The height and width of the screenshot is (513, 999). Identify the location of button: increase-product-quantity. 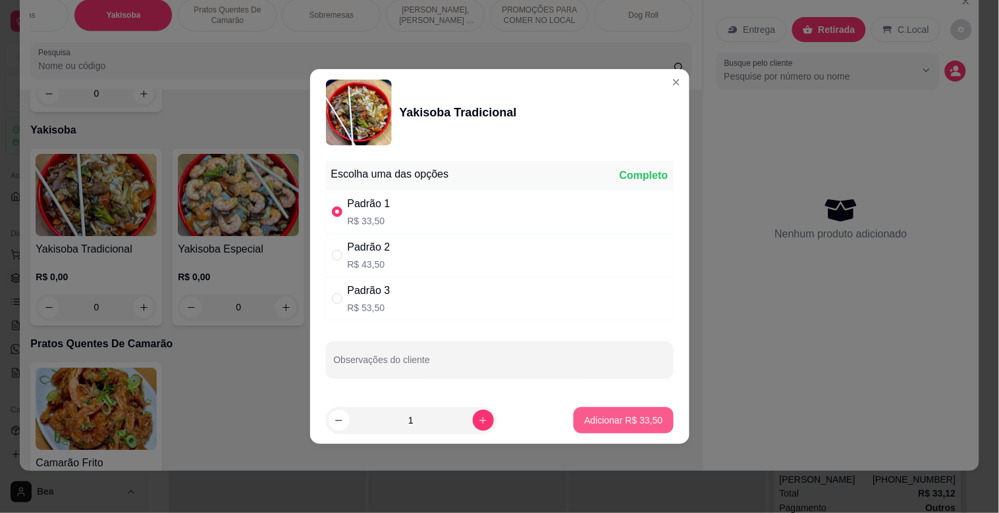
(483, 421).